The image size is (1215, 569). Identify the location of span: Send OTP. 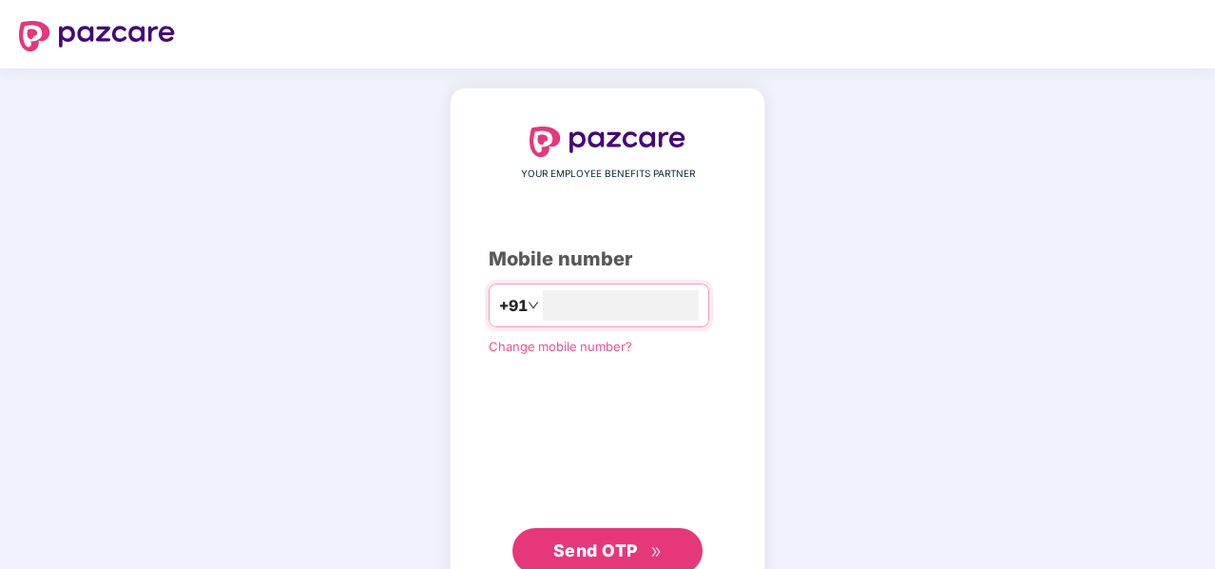
(595, 550).